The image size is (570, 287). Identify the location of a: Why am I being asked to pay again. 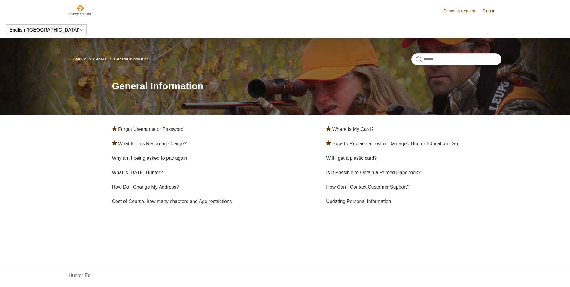
(150, 158).